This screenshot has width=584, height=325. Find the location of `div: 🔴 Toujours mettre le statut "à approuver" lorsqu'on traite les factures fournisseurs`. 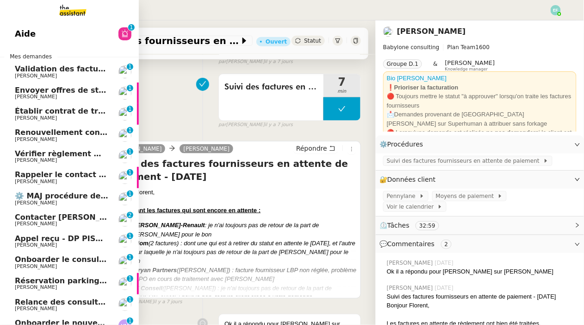

div: 🔴 Toujours mettre le statut "à approuver" lorsqu'on traite les factures fournisseurs is located at coordinates (480, 100).